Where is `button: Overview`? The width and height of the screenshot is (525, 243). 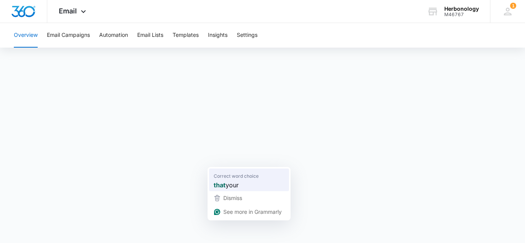 button: Overview is located at coordinates (26, 35).